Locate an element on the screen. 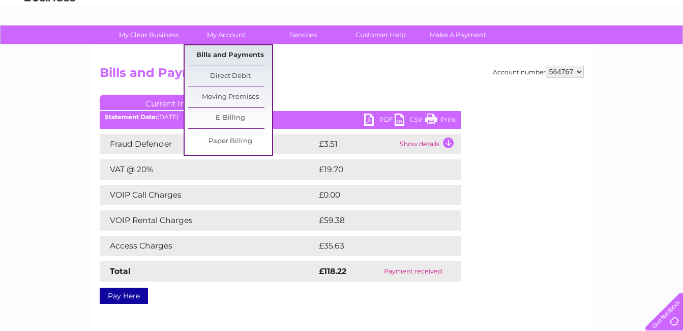 The image size is (683, 331). a: Paper Billing is located at coordinates (230, 141).